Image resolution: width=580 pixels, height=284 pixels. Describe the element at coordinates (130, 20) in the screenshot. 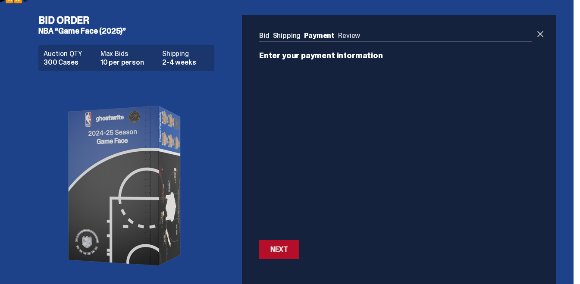

I see `h4: Bid Order` at that location.